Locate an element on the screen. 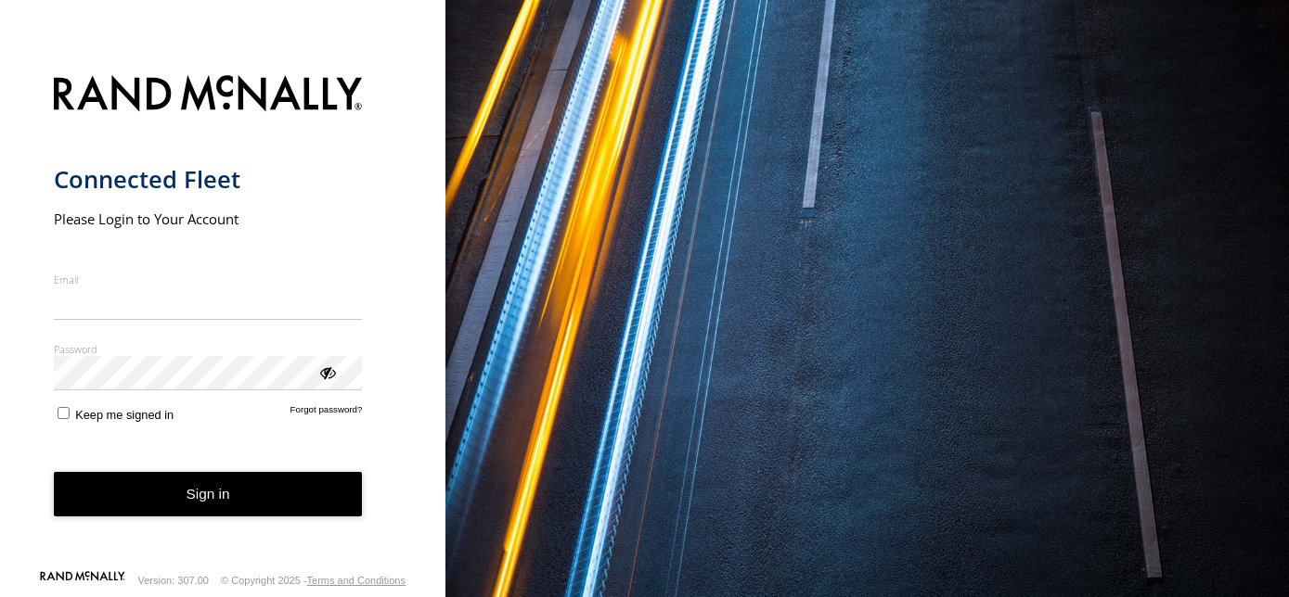 The image size is (1289, 597). button: Sign in is located at coordinates (208, 495).